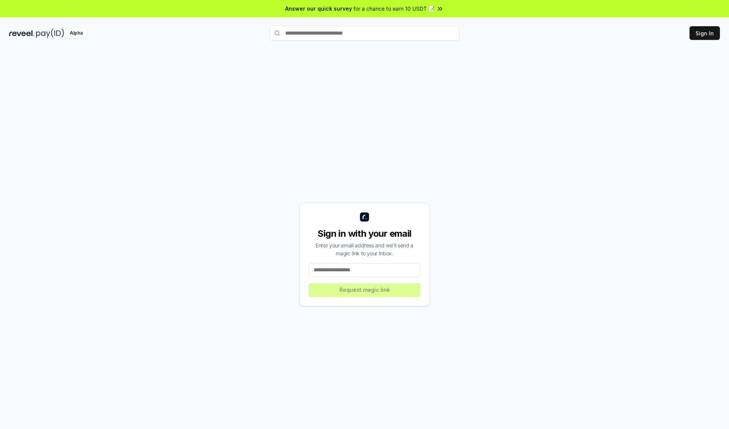 The width and height of the screenshot is (729, 429). I want to click on div: Enter your email address and we’ll send a magic link to your inbox., so click(365, 249).